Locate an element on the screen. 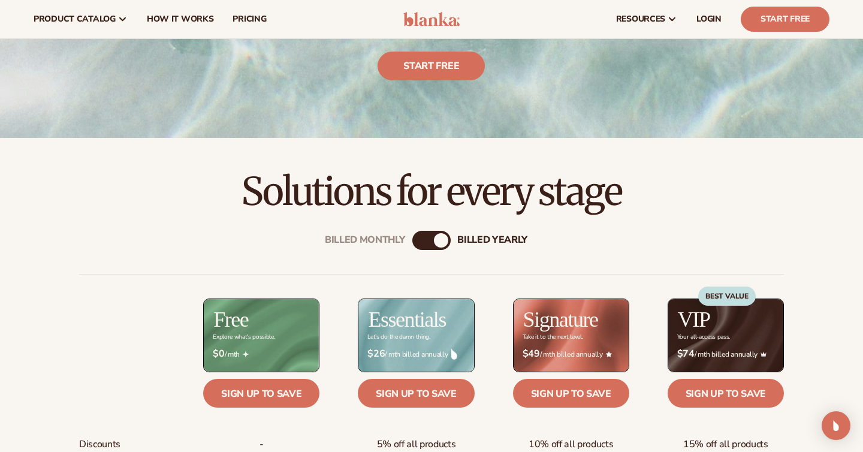 Image resolution: width=863 pixels, height=452 pixels. div: Let’s do the damn thing. is located at coordinates (398, 337).